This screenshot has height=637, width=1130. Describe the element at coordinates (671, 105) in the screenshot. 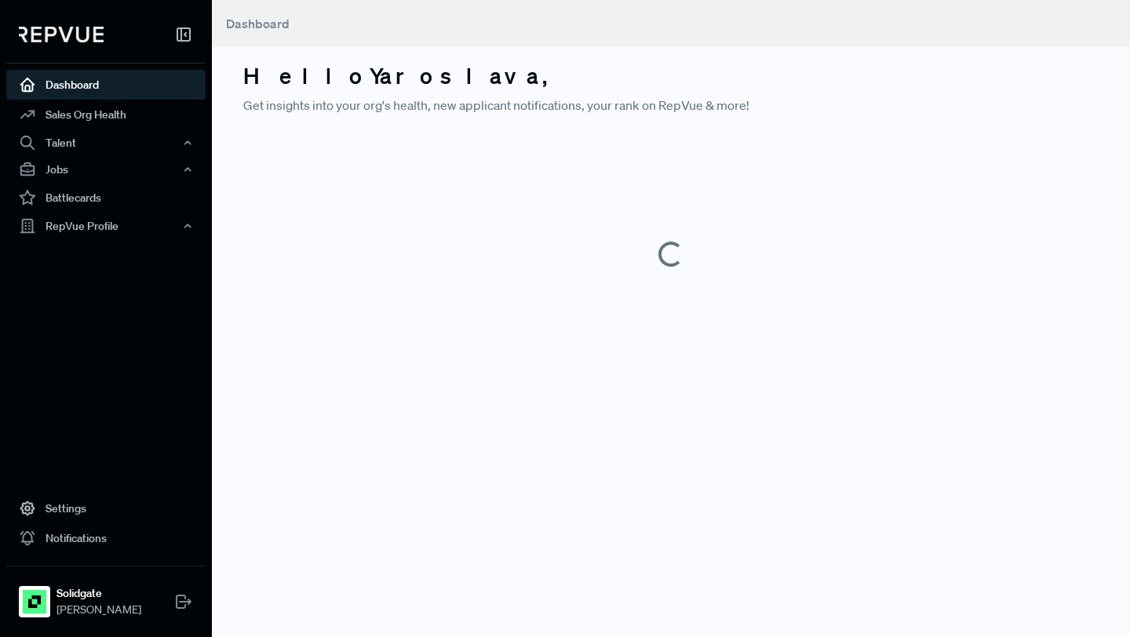

I see `p: Get insights into your org's health, new applicant notifications, your rank on RepVue & more!` at that location.